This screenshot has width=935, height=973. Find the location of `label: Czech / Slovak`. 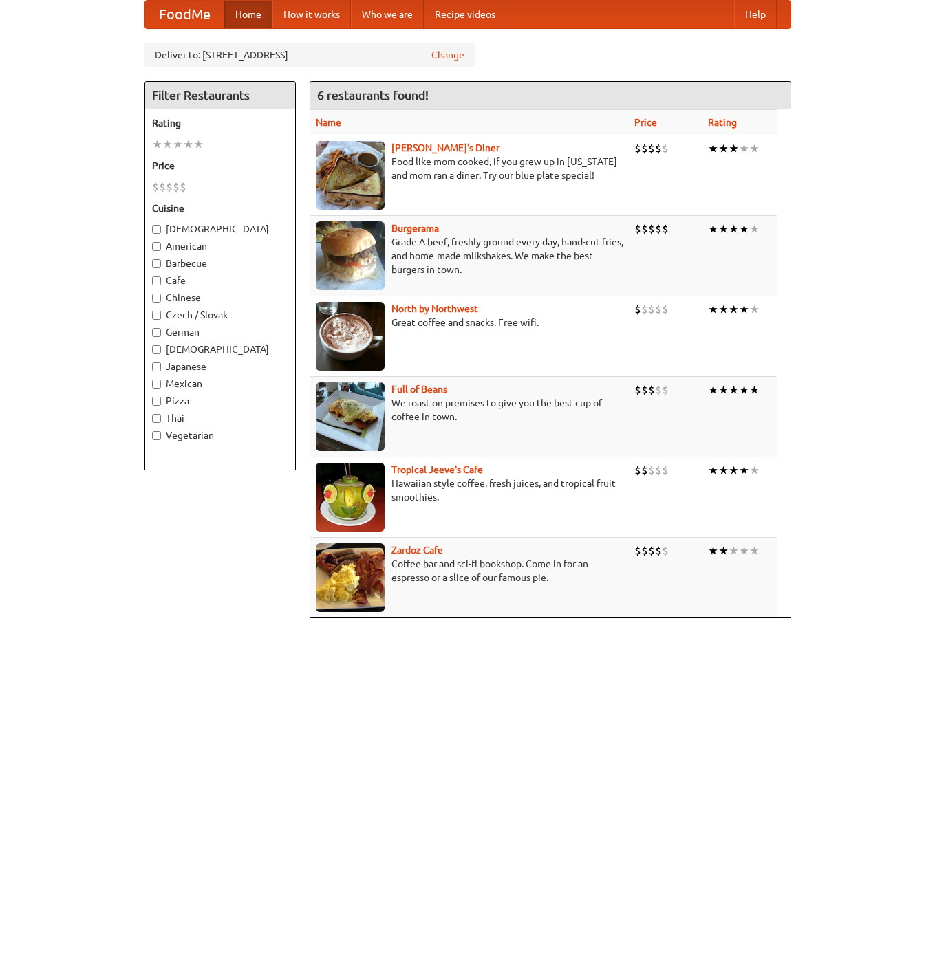

label: Czech / Slovak is located at coordinates (220, 315).